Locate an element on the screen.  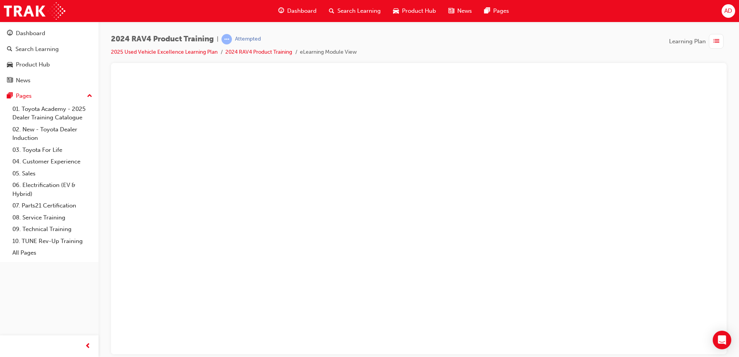
div: Attempted is located at coordinates (248, 39).